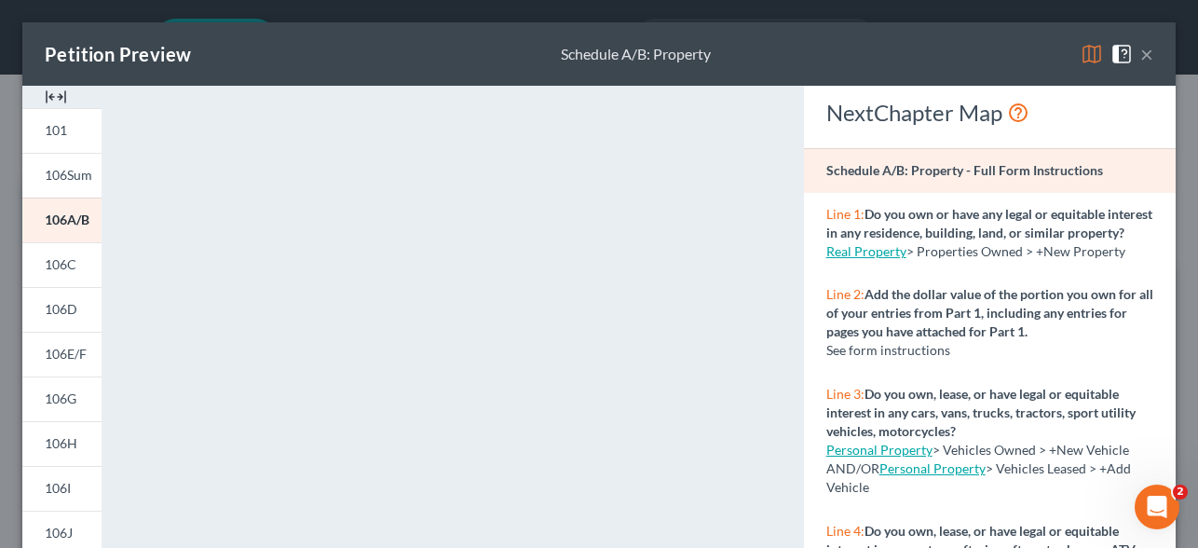 The height and width of the screenshot is (548, 1198). I want to click on a: 101, so click(61, 130).